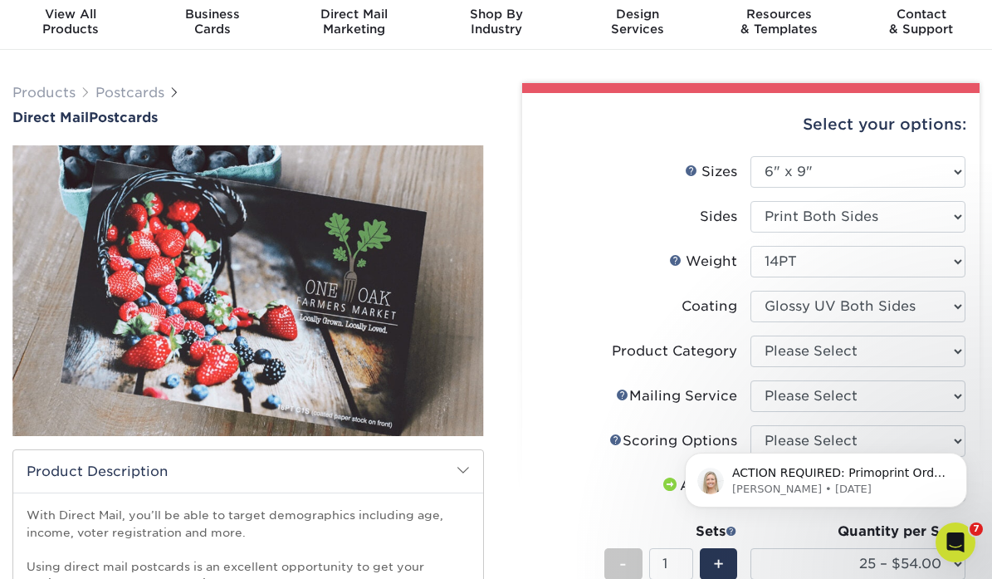 The image size is (992, 579). I want to click on div: Marketing, so click(354, 22).